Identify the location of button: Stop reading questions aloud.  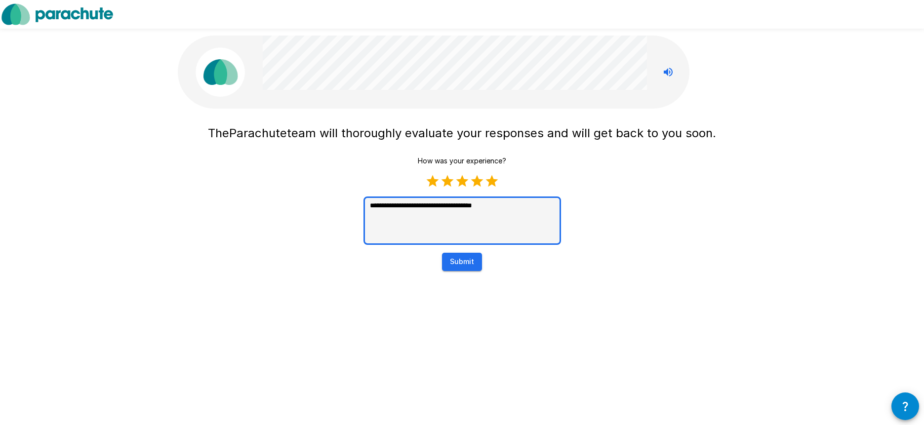
(668, 72).